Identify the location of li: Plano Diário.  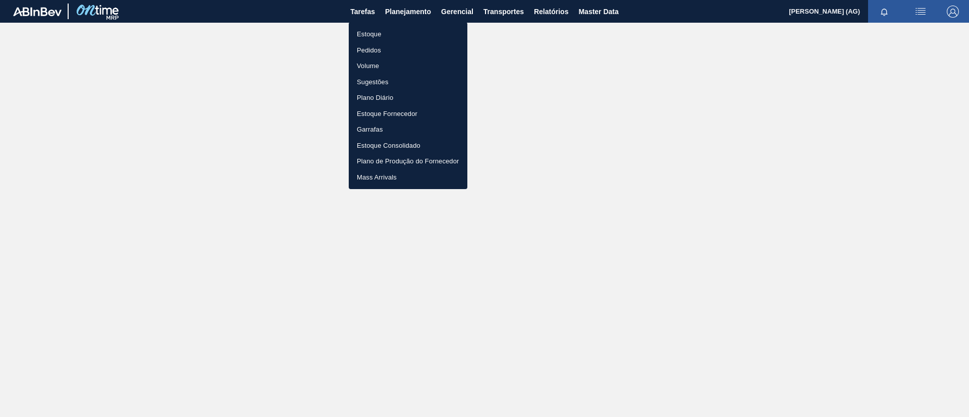
(408, 98).